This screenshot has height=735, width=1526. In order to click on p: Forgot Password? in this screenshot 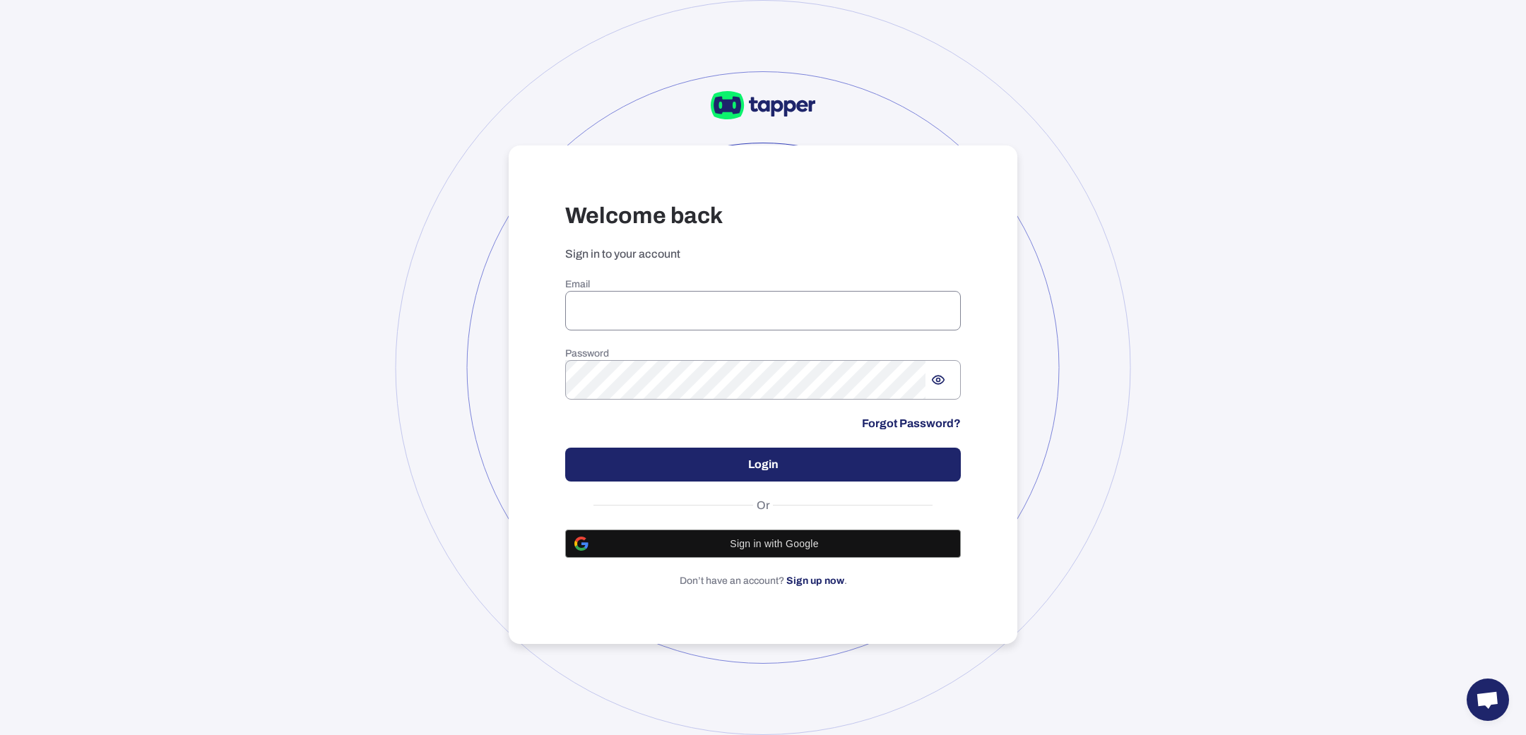, I will do `click(911, 424)`.